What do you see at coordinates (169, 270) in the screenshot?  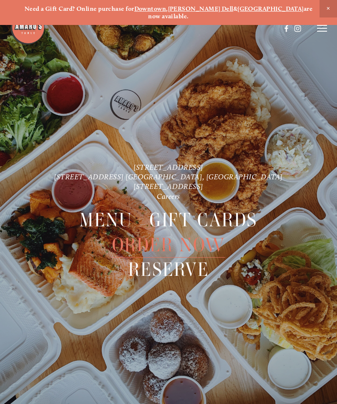 I see `span: Reserve` at bounding box center [169, 270].